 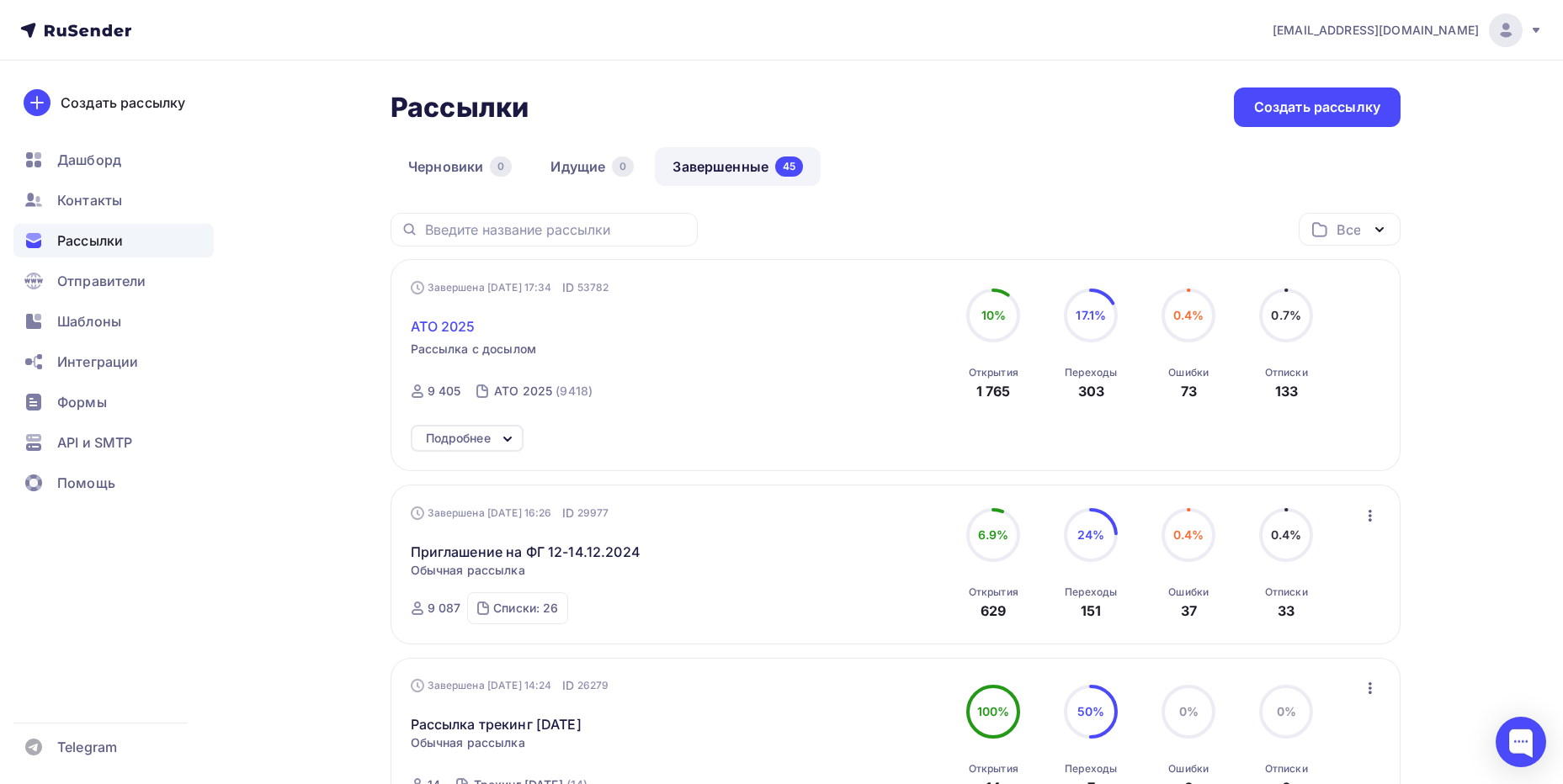 I want to click on div: 9 405, so click(x=444, y=391).